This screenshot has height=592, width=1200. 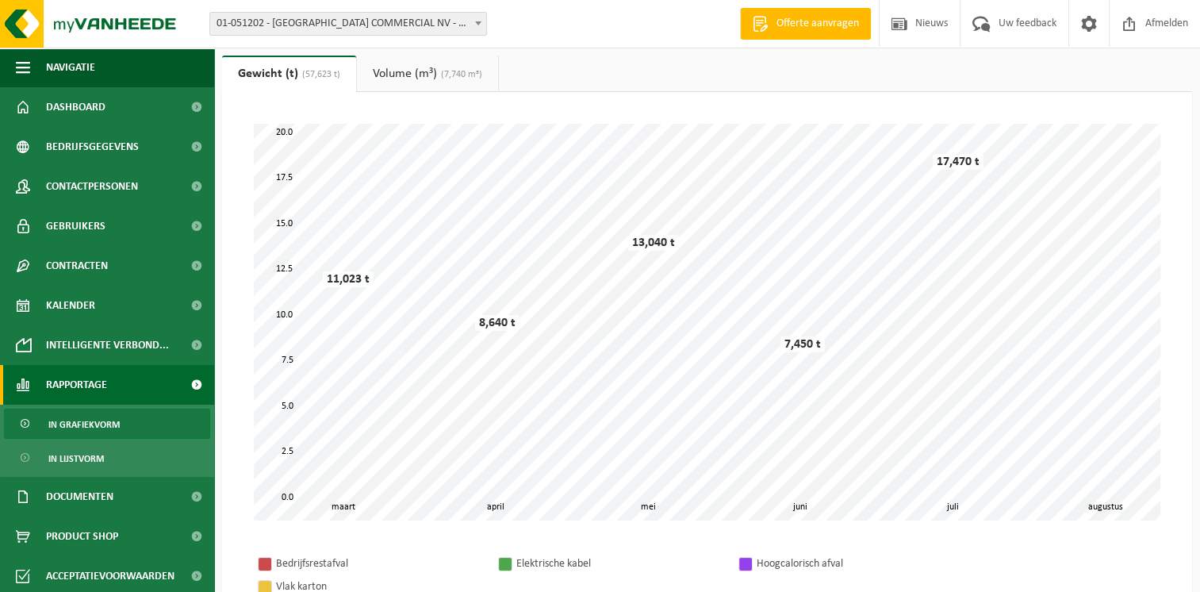 What do you see at coordinates (805, 24) in the screenshot?
I see `a: Offerte aanvragen` at bounding box center [805, 24].